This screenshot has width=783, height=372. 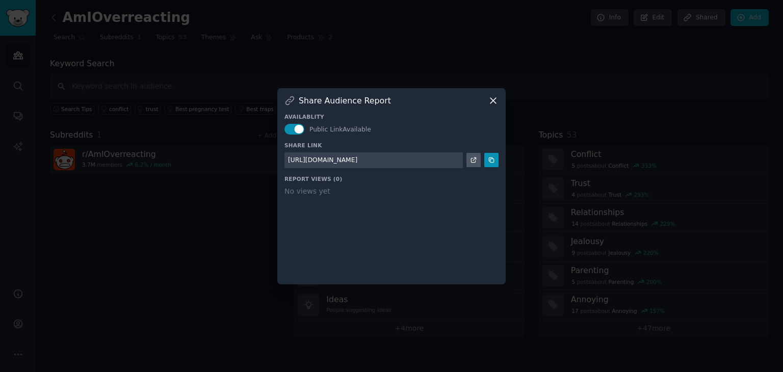 I want to click on span: Public Link Available, so click(x=340, y=130).